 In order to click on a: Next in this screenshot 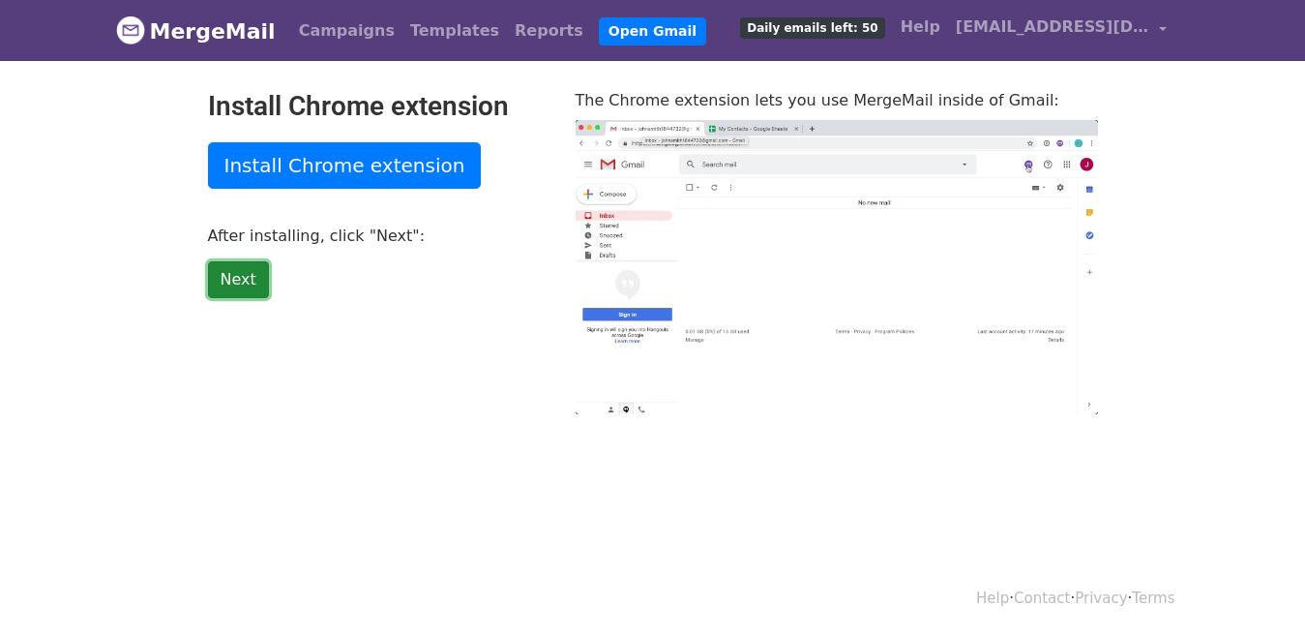, I will do `click(238, 280)`.